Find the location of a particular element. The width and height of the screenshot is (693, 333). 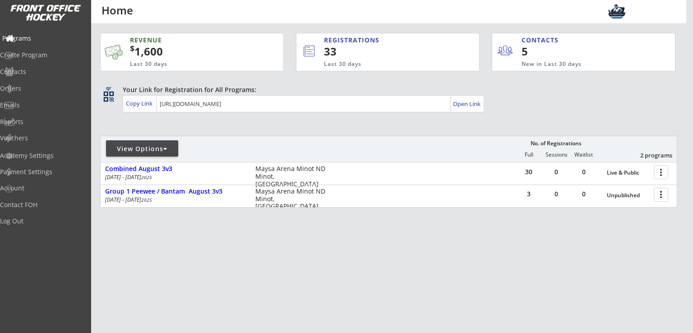

div: 1,600 is located at coordinates (192, 51).